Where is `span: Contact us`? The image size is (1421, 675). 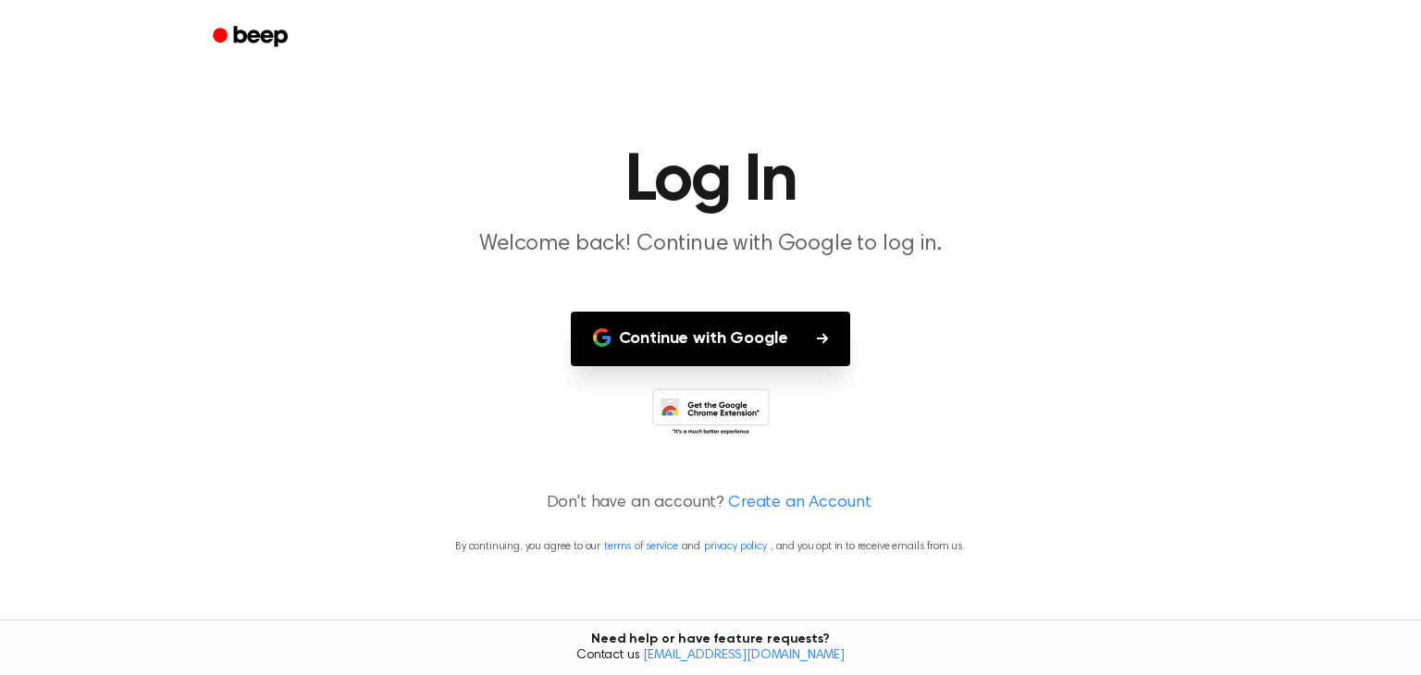
span: Contact us is located at coordinates (710, 657).